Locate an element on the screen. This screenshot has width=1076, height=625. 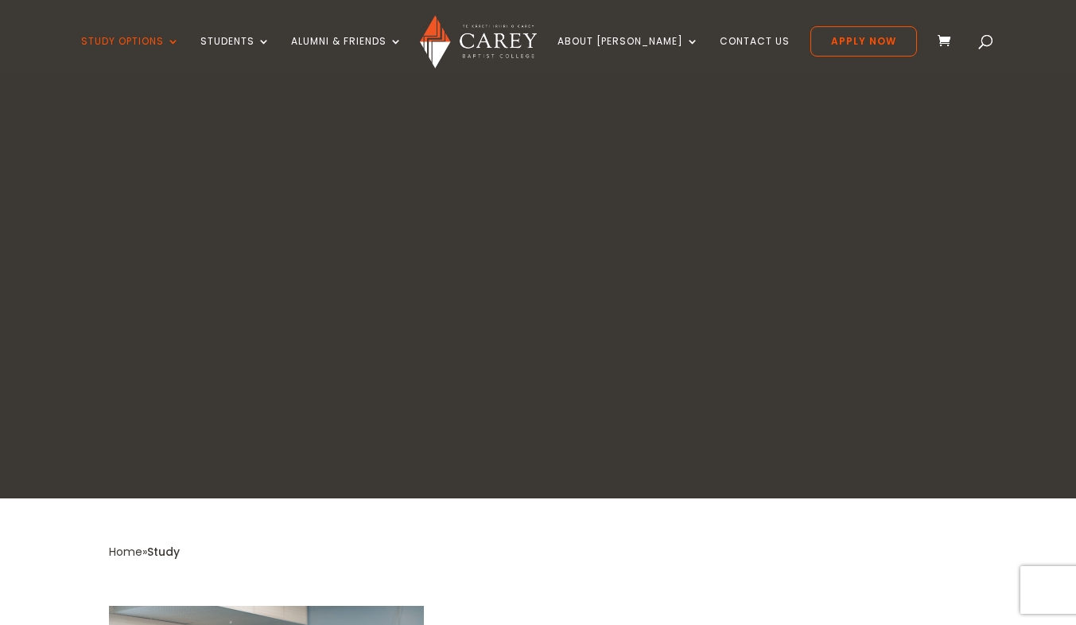
a: Contact Us is located at coordinates (755, 54).